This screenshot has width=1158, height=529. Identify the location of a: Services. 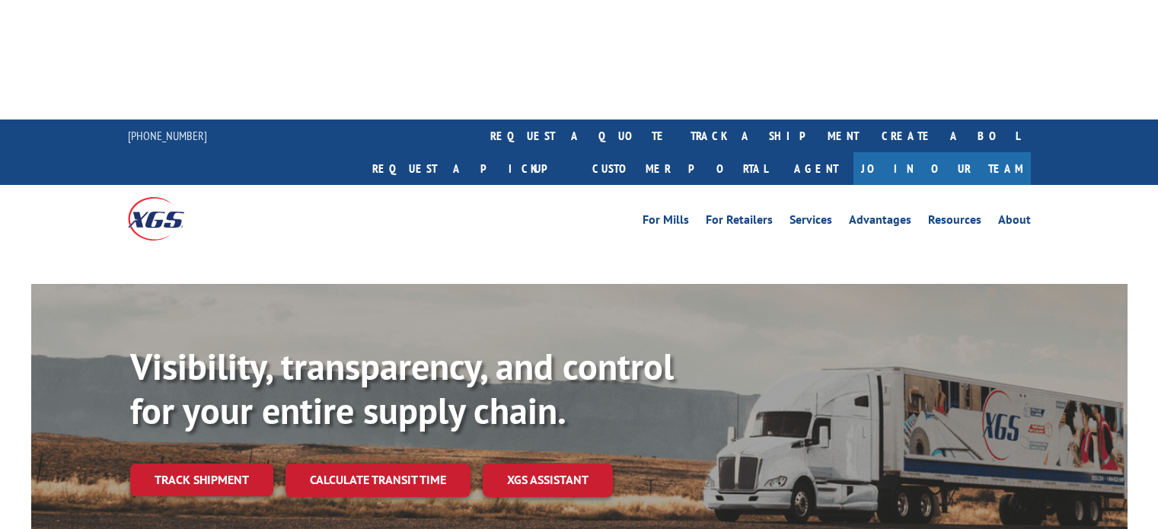
(811, 222).